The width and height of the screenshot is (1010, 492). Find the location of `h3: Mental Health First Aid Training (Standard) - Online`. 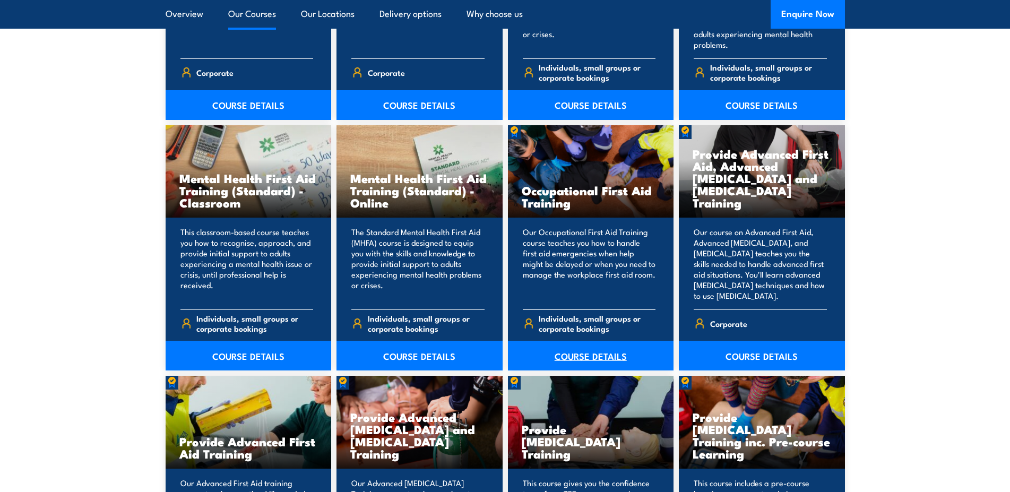

h3: Mental Health First Aid Training (Standard) - Online is located at coordinates (419, 190).